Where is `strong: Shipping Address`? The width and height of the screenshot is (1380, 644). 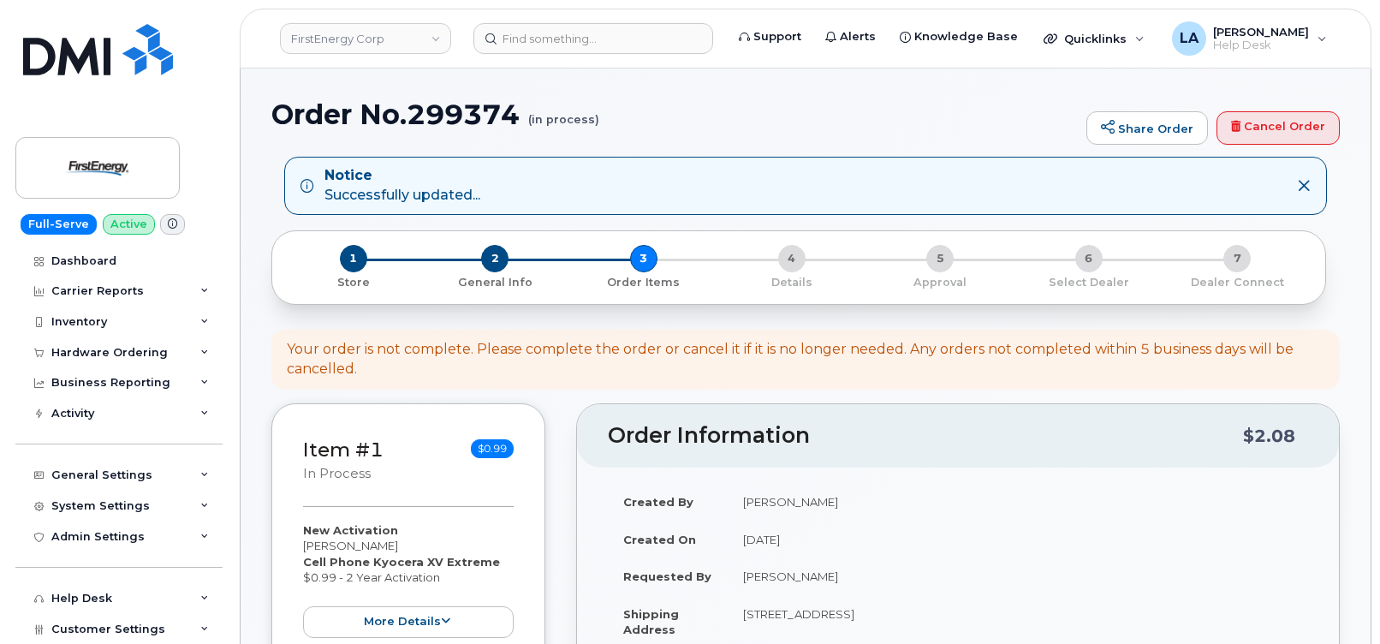
strong: Shipping Address is located at coordinates (651, 622).